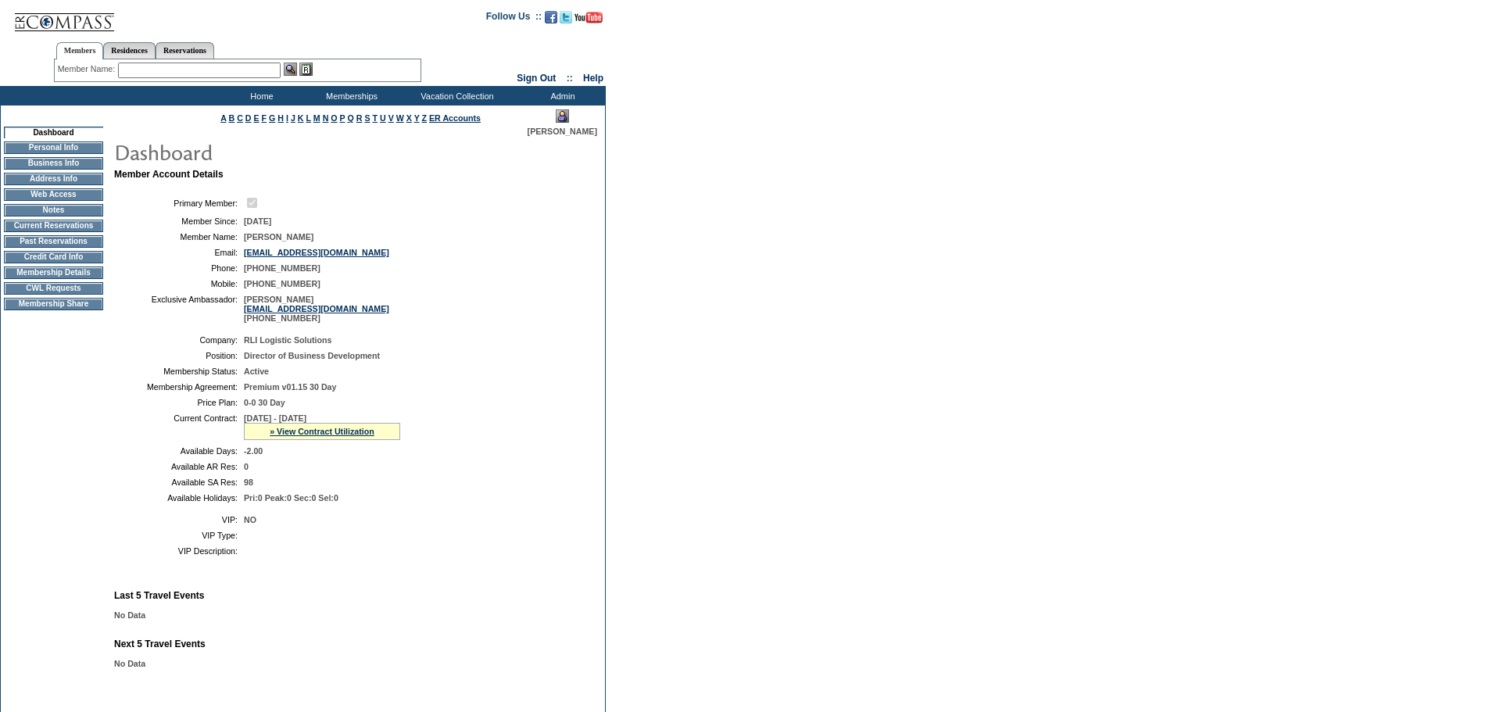 The image size is (1489, 712). What do you see at coordinates (551, 20) in the screenshot?
I see `a: Become our fan on Facebook` at bounding box center [551, 20].